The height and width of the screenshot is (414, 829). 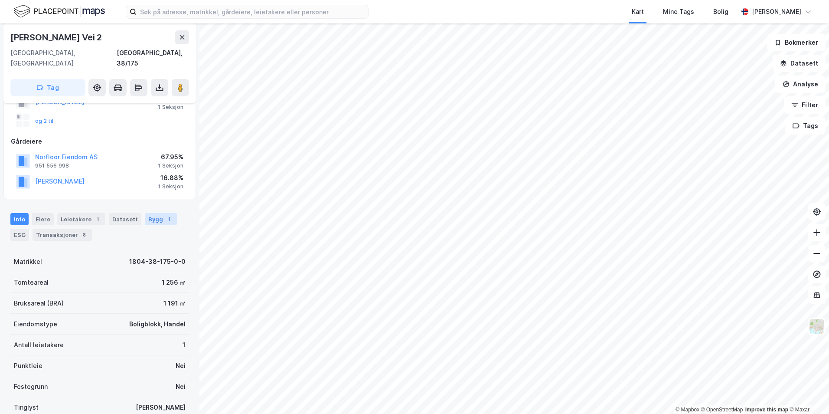 I want to click on div: Bygg, so click(x=161, y=219).